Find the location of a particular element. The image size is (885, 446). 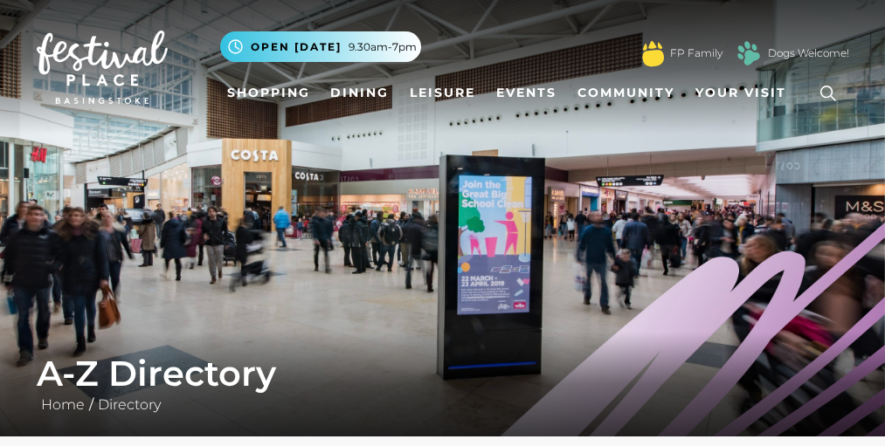

a: Events is located at coordinates (526, 93).